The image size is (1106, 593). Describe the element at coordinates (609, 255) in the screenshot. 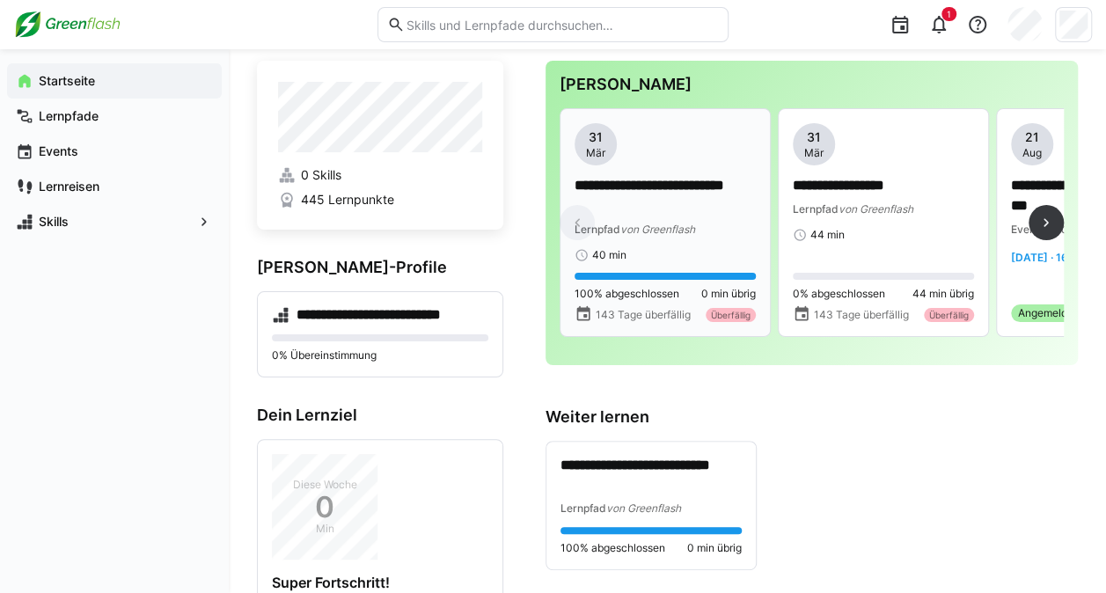

I see `span: 40 min` at that location.